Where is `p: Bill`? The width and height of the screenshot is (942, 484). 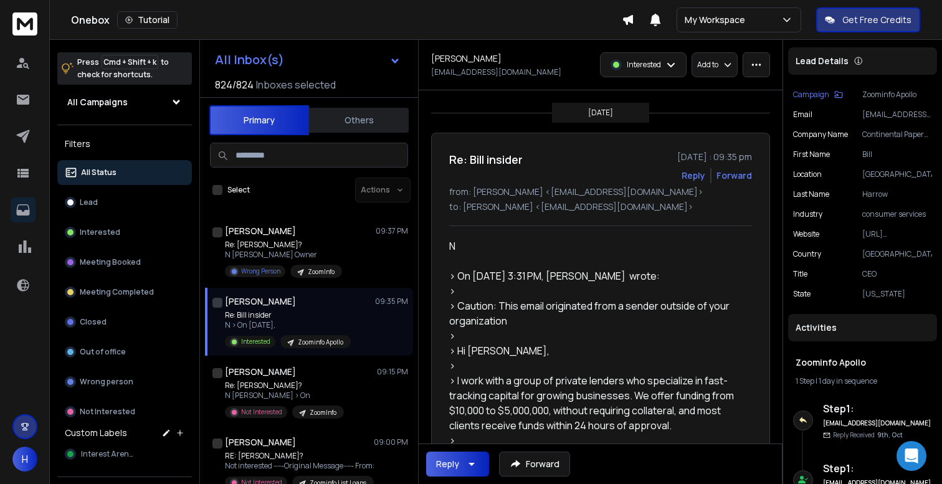 p: Bill is located at coordinates (897, 154).